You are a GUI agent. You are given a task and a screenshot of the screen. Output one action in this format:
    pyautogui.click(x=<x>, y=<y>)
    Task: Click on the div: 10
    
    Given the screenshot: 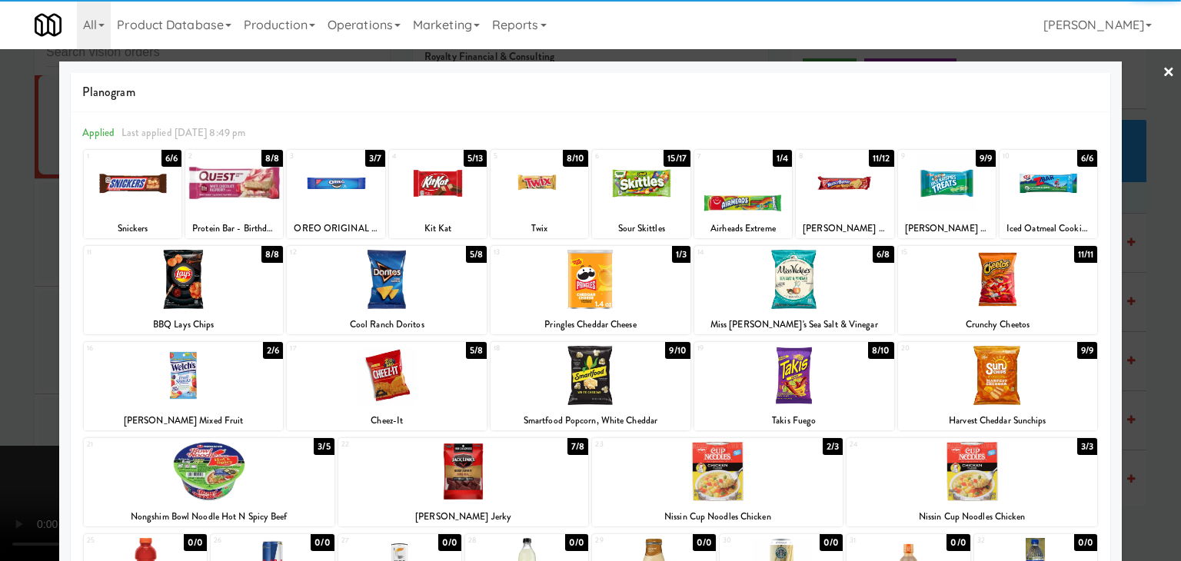 What is the action you would take?
    pyautogui.click(x=1026, y=156)
    